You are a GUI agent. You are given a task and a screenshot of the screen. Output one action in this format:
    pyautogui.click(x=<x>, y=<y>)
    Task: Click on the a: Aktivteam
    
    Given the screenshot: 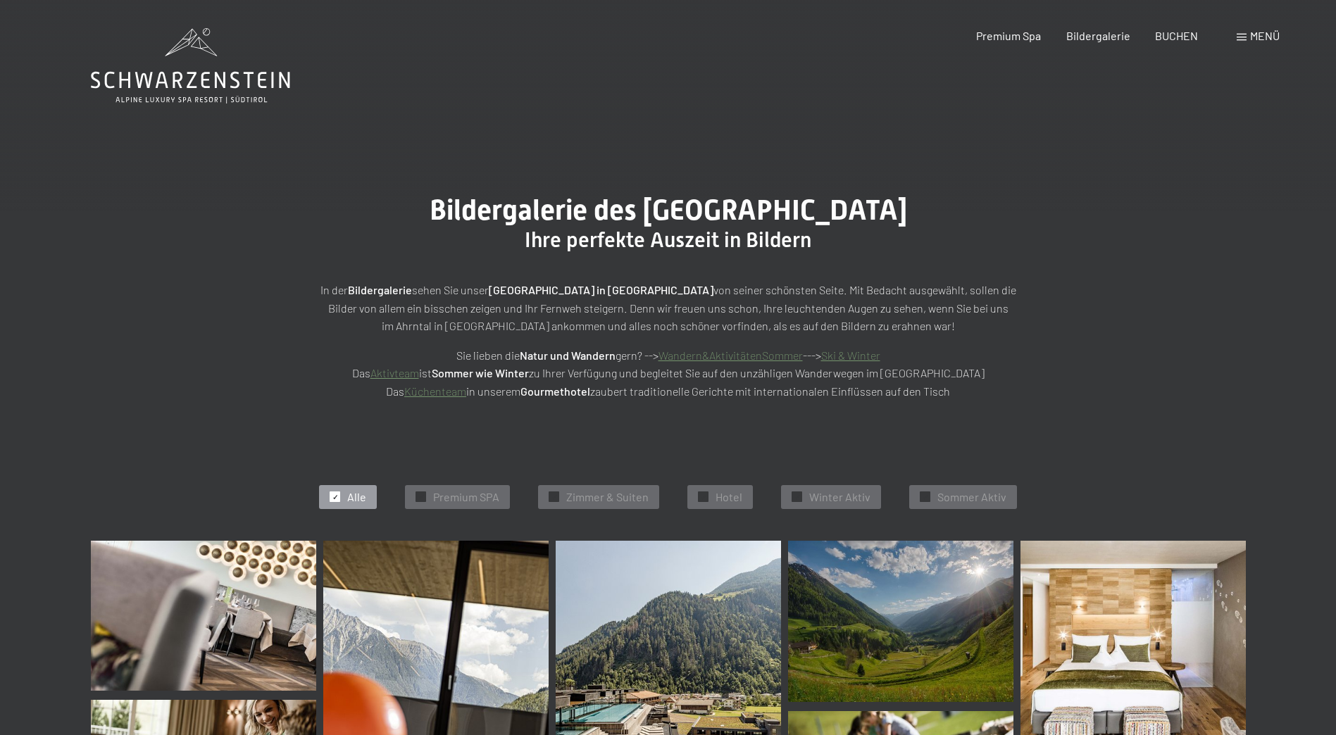 What is the action you would take?
    pyautogui.click(x=395, y=373)
    